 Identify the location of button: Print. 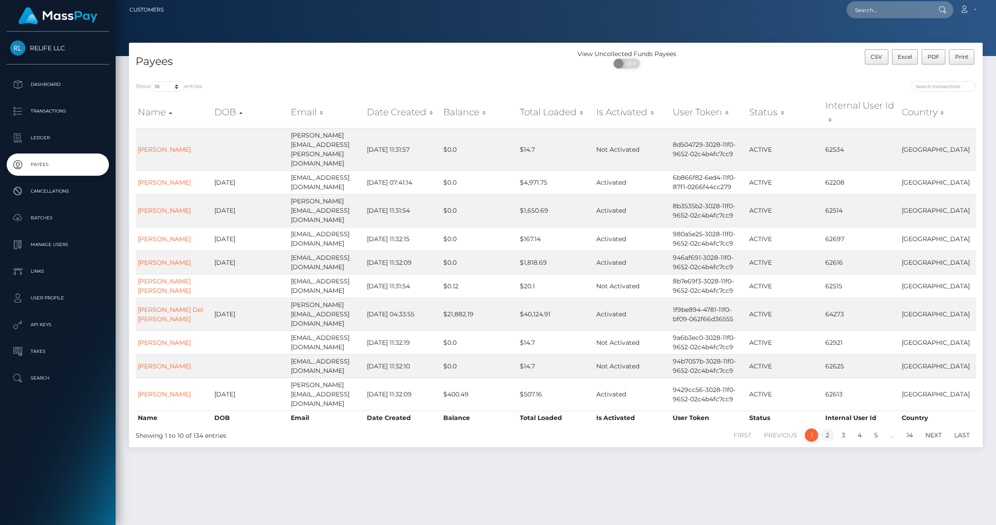
(961, 57).